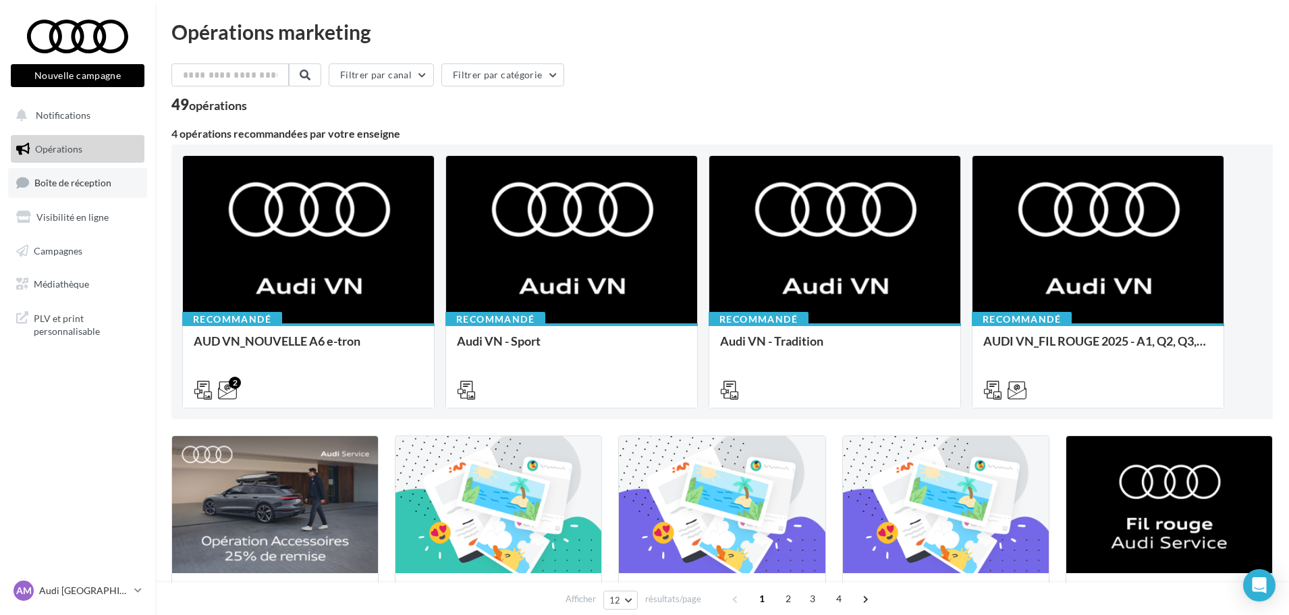 The width and height of the screenshot is (1289, 615). What do you see at coordinates (839, 599) in the screenshot?
I see `span: 4` at bounding box center [839, 599].